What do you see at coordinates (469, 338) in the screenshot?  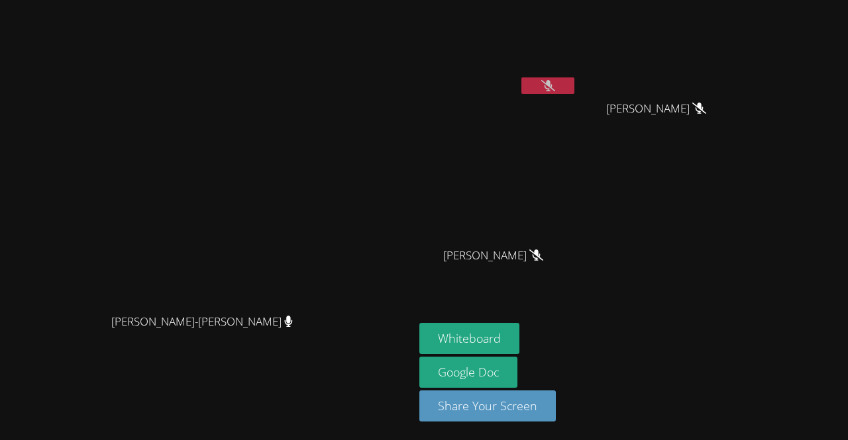 I see `button: Whiteboard` at bounding box center [469, 338].